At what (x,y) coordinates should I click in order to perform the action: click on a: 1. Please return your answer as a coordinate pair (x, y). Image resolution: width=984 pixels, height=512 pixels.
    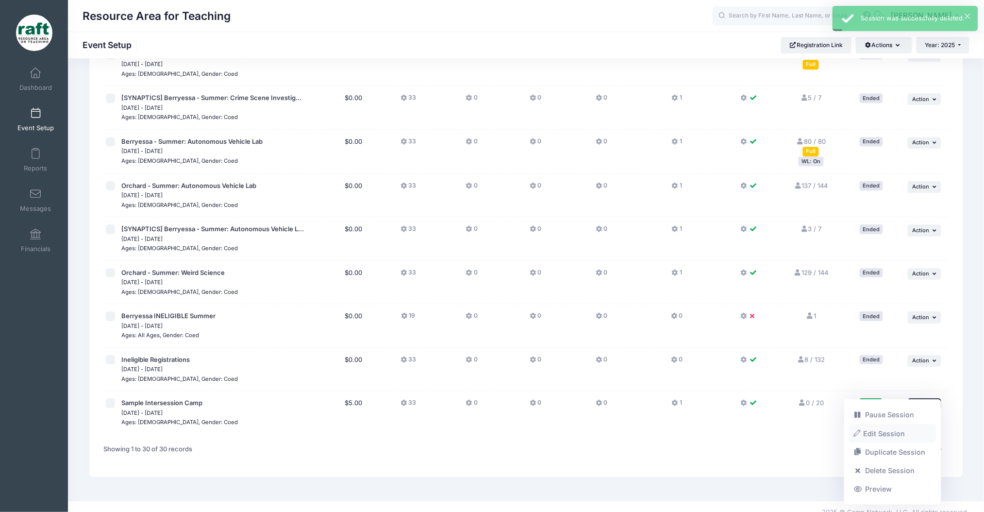
    Looking at the image, I should click on (811, 316).